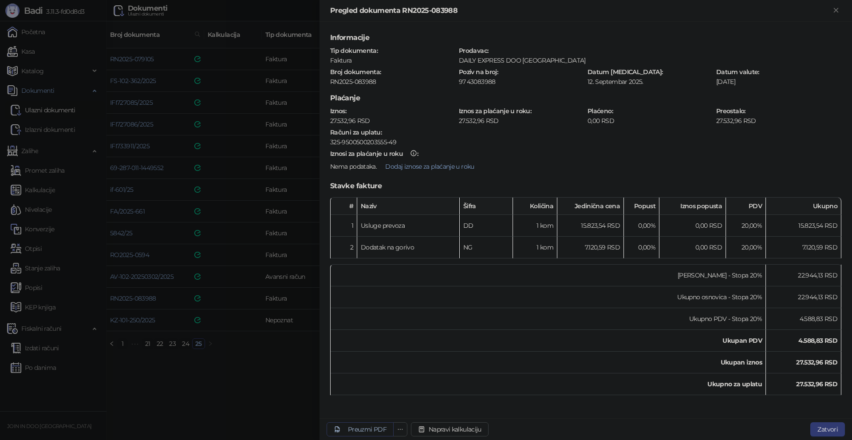 This screenshot has width=852, height=440. Describe the element at coordinates (548, 319) in the screenshot. I see `td: Ukupno PDV - Stopa 20%` at that location.